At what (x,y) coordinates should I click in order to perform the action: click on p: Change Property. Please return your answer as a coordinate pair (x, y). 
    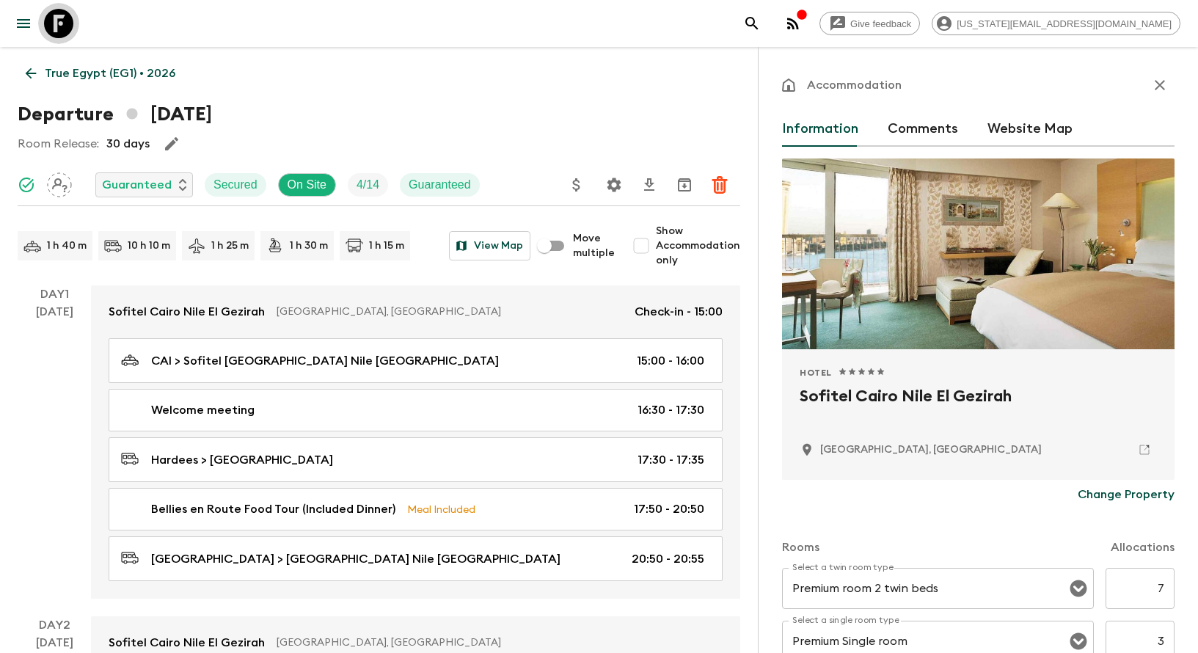
    Looking at the image, I should click on (1126, 495).